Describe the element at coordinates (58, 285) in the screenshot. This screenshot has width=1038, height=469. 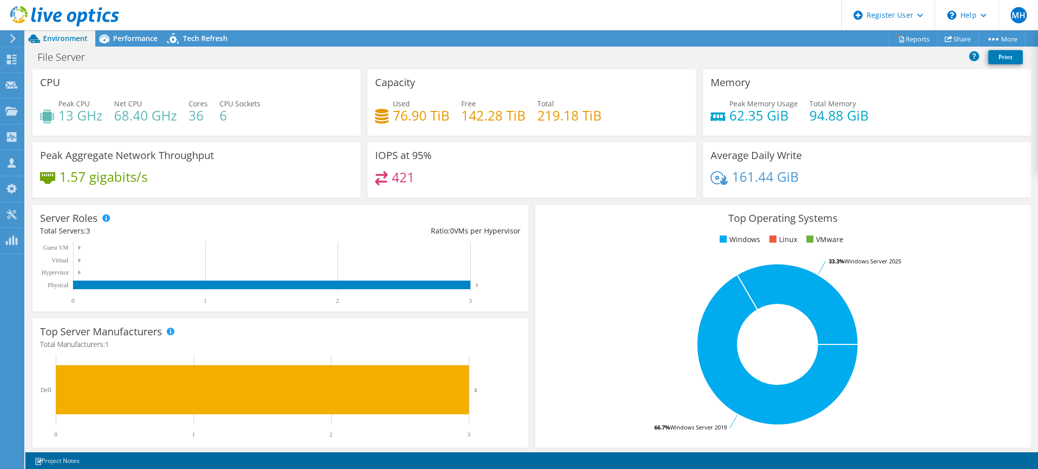
I see `text: Physical` at that location.